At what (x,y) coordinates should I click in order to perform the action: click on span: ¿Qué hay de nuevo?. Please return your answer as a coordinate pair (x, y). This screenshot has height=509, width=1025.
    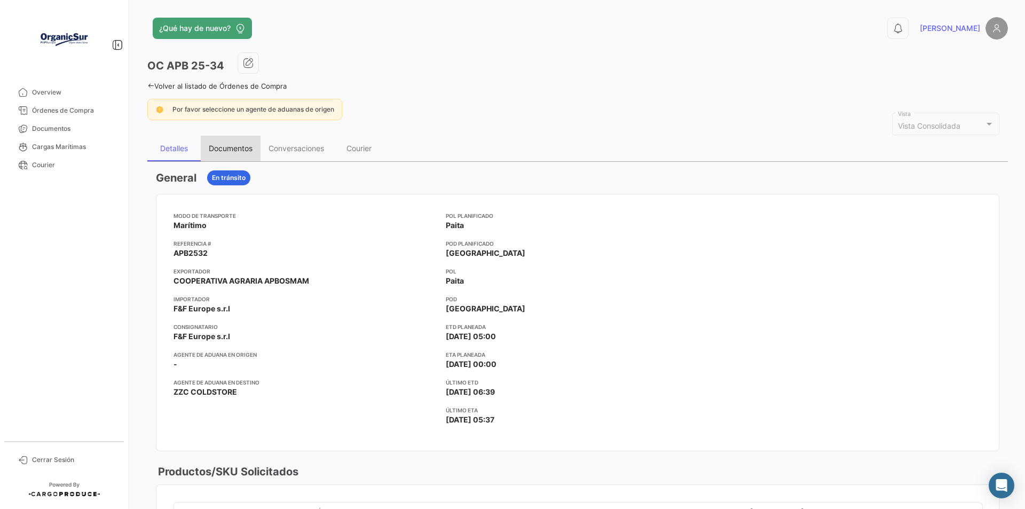
    Looking at the image, I should click on (195, 28).